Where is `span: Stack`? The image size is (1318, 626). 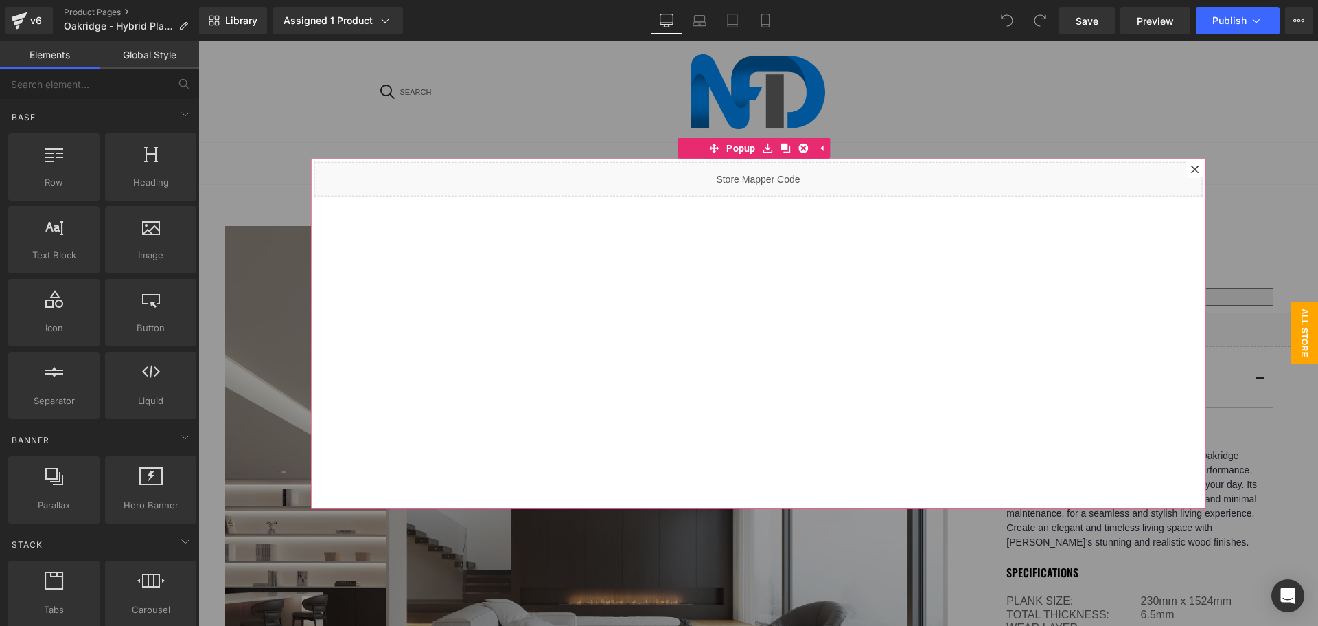
span: Stack is located at coordinates (27, 544).